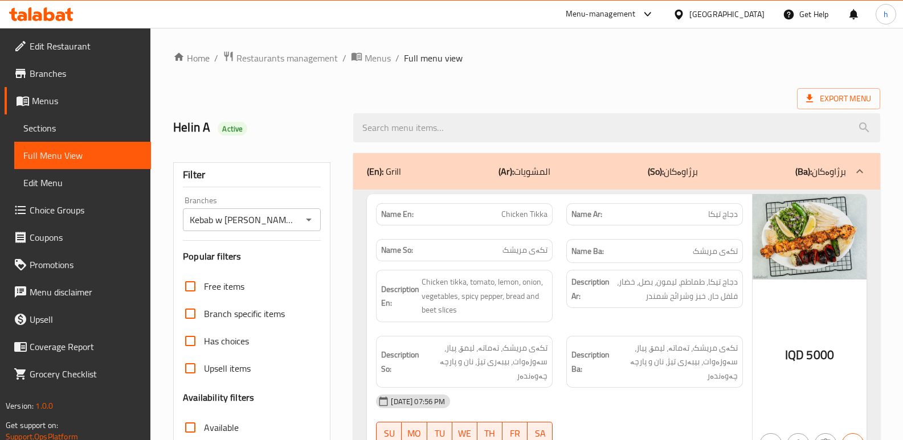 Image resolution: width=903 pixels, height=440 pixels. I want to click on a: Coupons, so click(77, 237).